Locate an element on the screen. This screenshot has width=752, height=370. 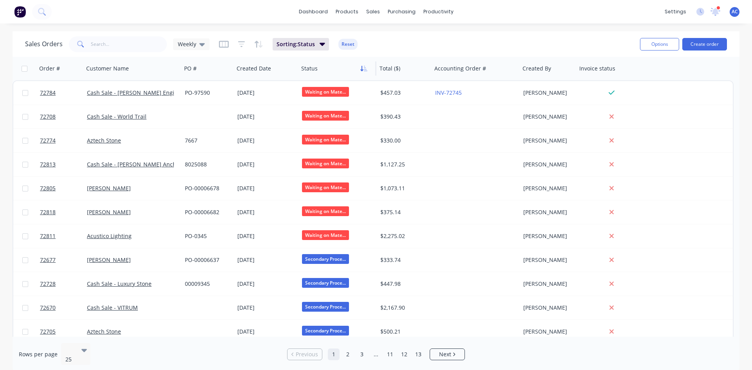
div: $457.03 is located at coordinates (404, 93).